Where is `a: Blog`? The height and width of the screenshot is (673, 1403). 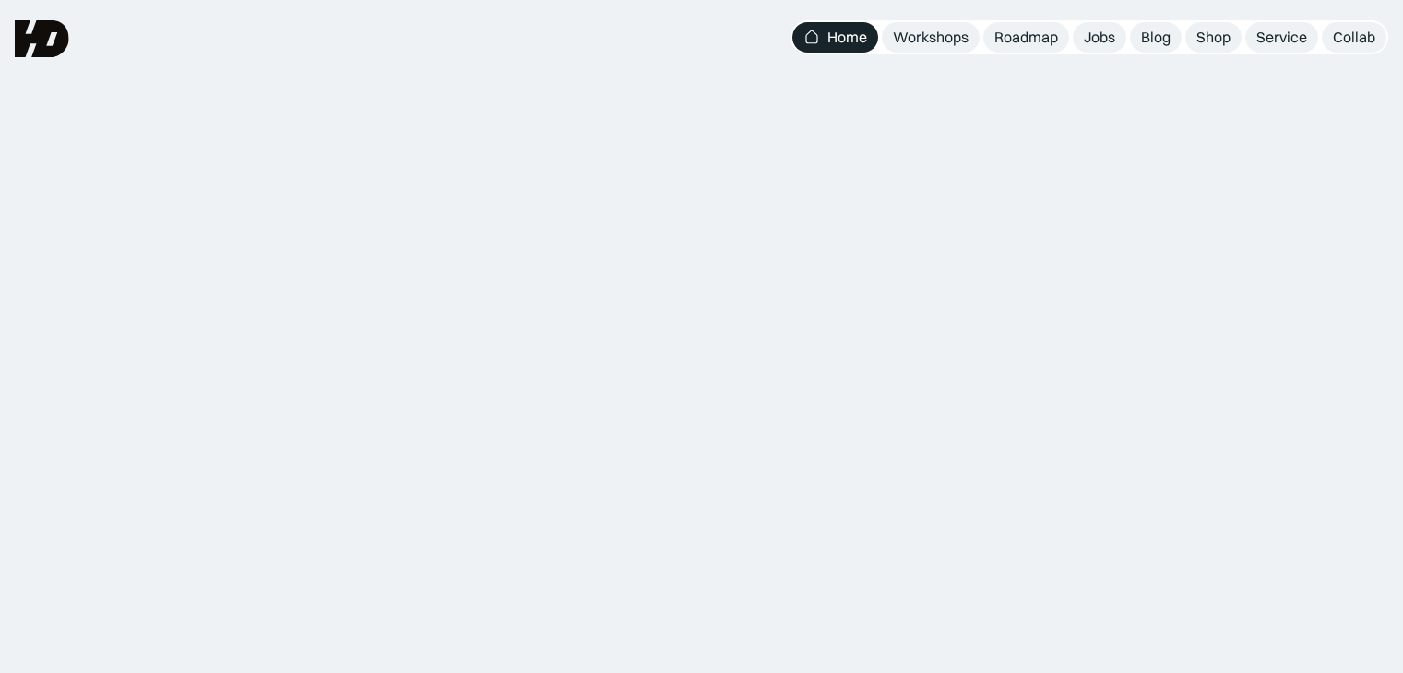 a: Blog is located at coordinates (1156, 37).